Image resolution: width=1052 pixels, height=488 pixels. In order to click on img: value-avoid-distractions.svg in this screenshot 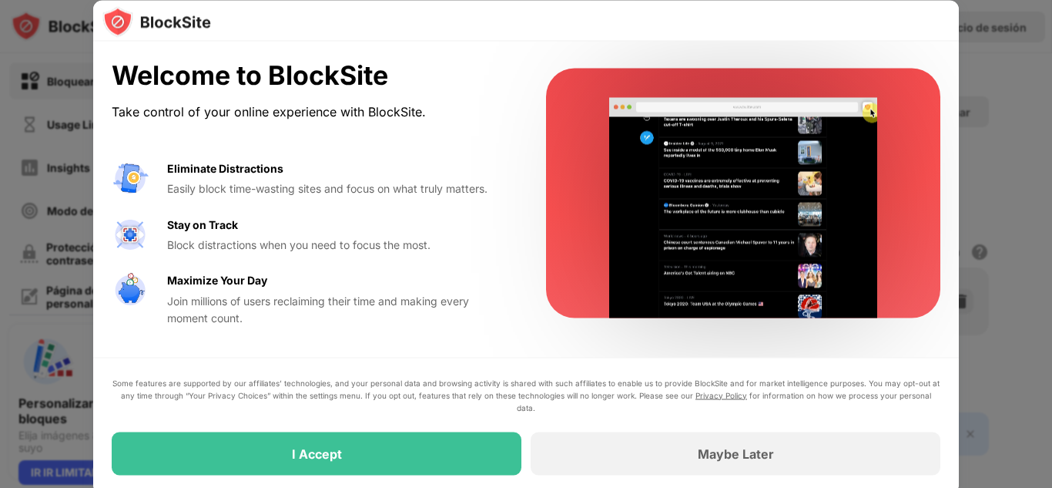, I will do `click(130, 178)`.